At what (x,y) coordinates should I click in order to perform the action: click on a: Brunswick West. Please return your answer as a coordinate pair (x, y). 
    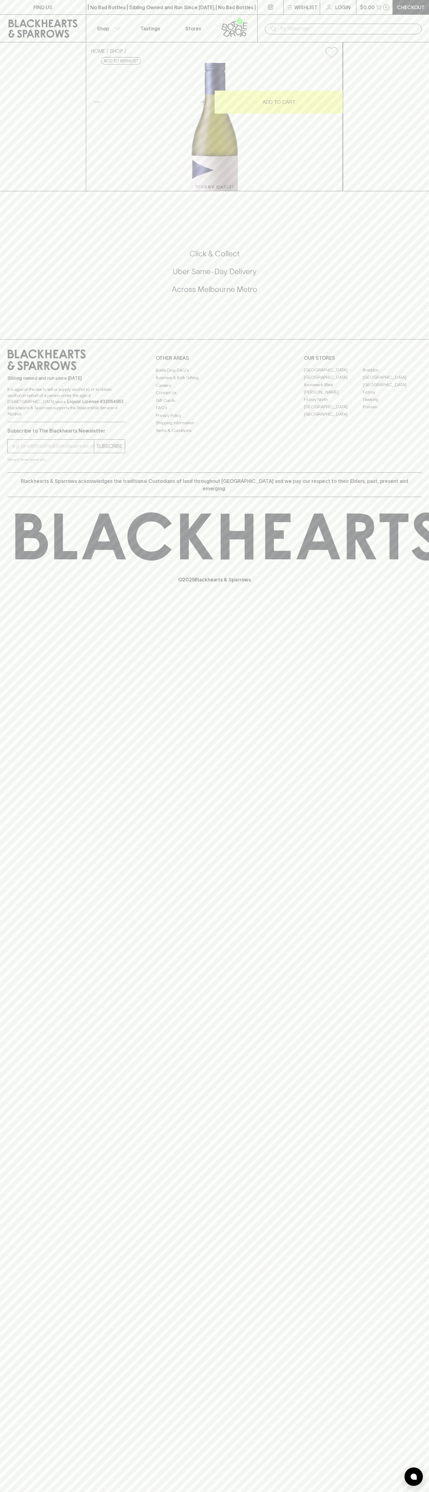
    Looking at the image, I should click on (334, 385).